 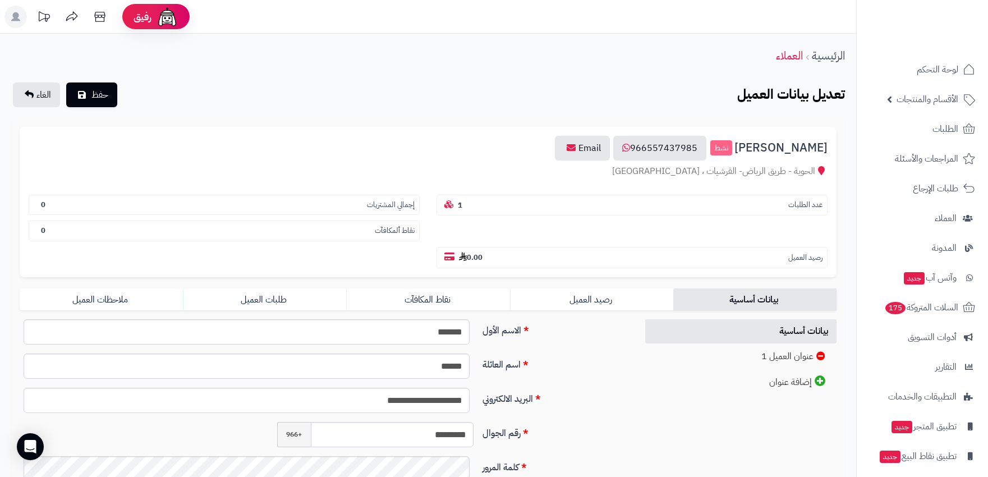 What do you see at coordinates (592, 300) in the screenshot?
I see `a: رصيد العميل` at bounding box center [592, 300].